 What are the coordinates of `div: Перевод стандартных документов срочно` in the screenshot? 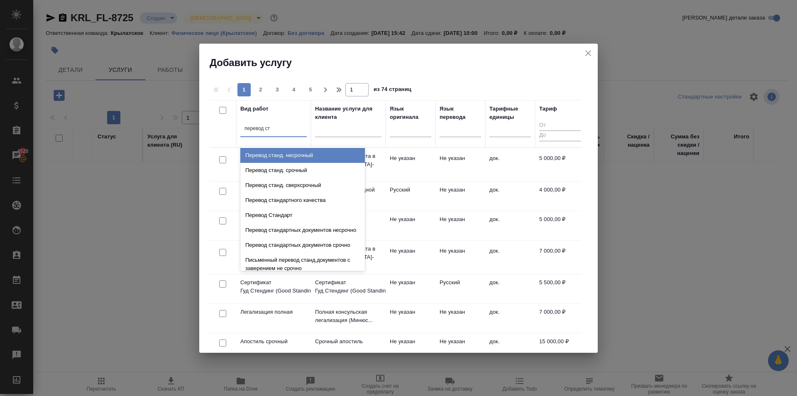 It's located at (303, 245).